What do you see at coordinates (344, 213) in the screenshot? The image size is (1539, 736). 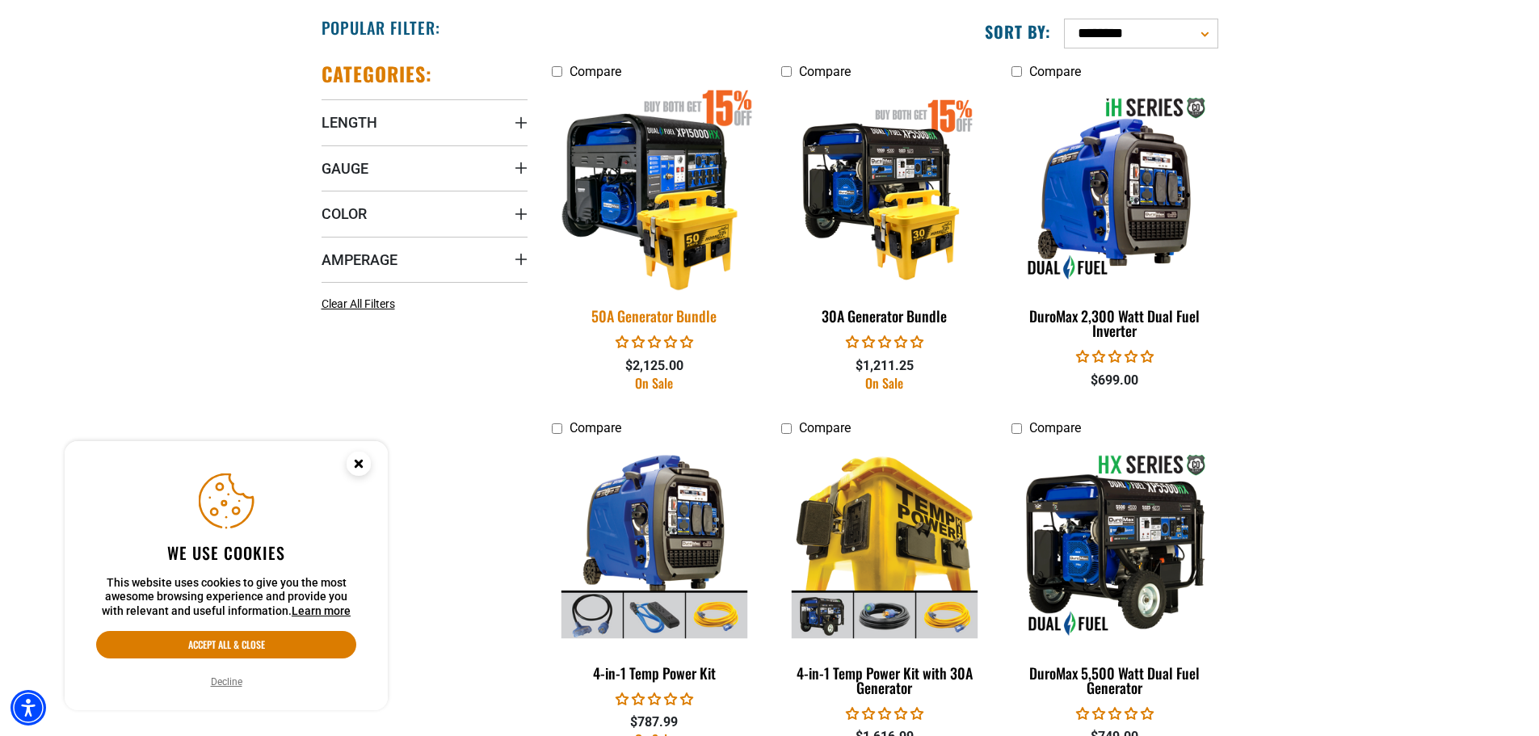 I see `span: Color` at bounding box center [344, 213].